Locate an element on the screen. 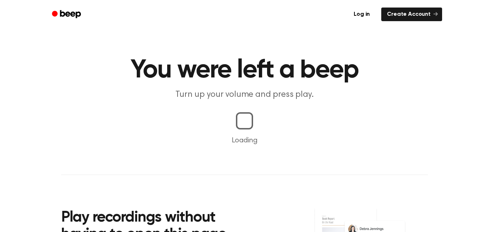  a: Log in is located at coordinates (362, 14).